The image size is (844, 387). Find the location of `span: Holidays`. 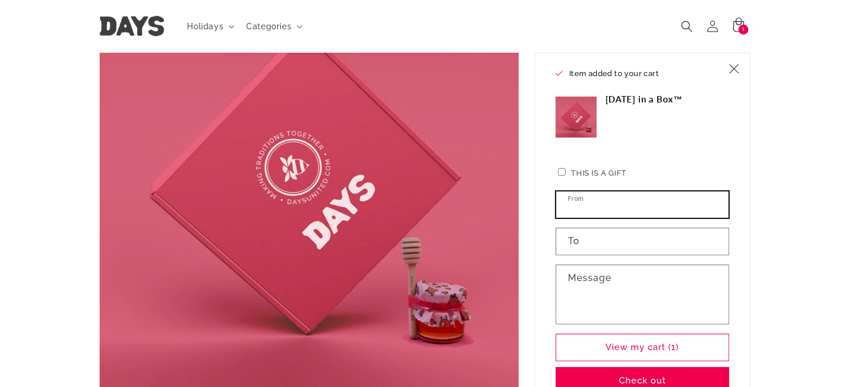

span: Holidays is located at coordinates (206, 26).